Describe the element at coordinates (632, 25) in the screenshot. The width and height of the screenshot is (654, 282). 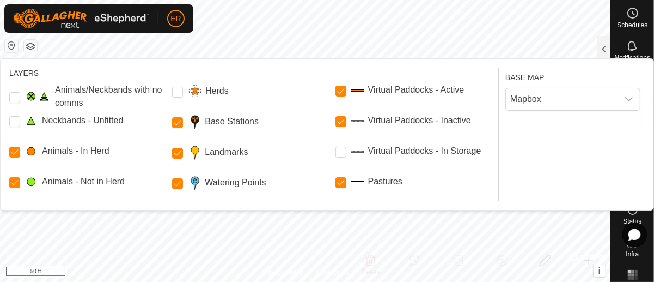
I see `span: Schedules` at that location.